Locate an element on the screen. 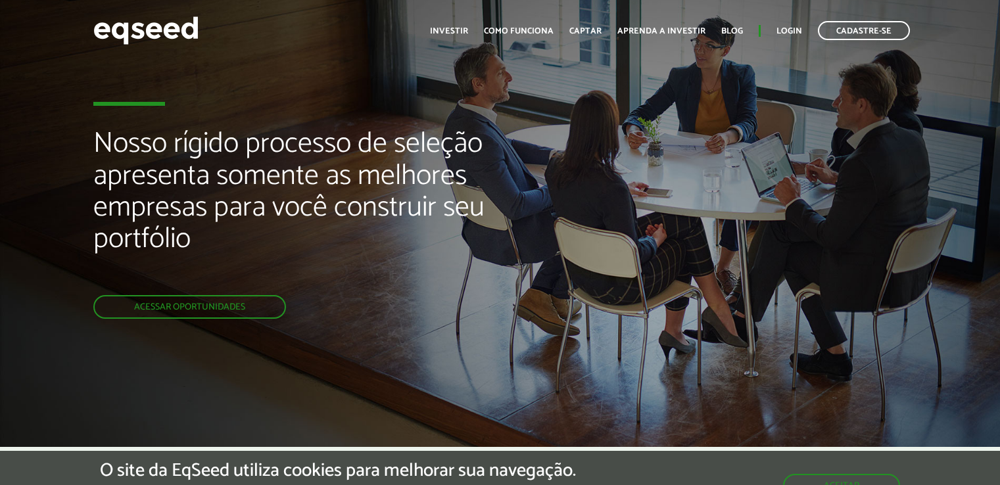  a: Captar is located at coordinates (585, 31).